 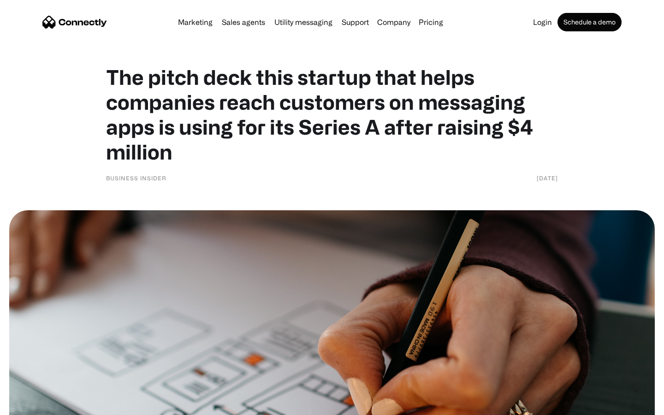 I want to click on a: Marketing, so click(x=195, y=22).